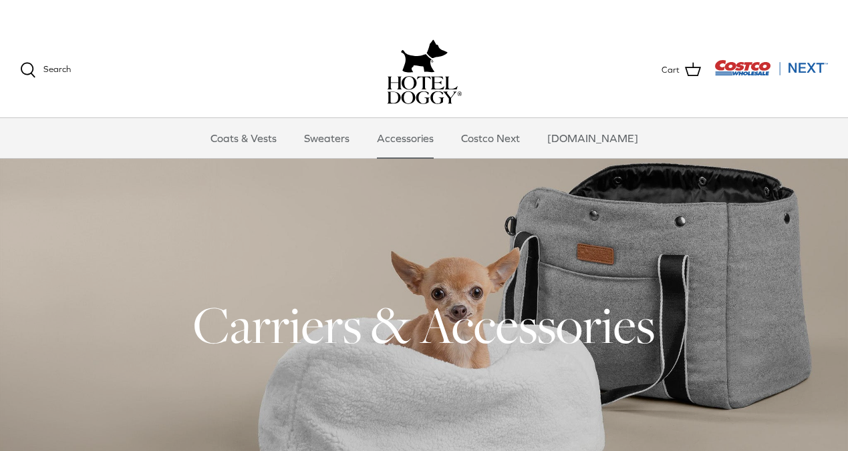 The image size is (848, 451). What do you see at coordinates (490, 138) in the screenshot?
I see `a: Costco Next` at bounding box center [490, 138].